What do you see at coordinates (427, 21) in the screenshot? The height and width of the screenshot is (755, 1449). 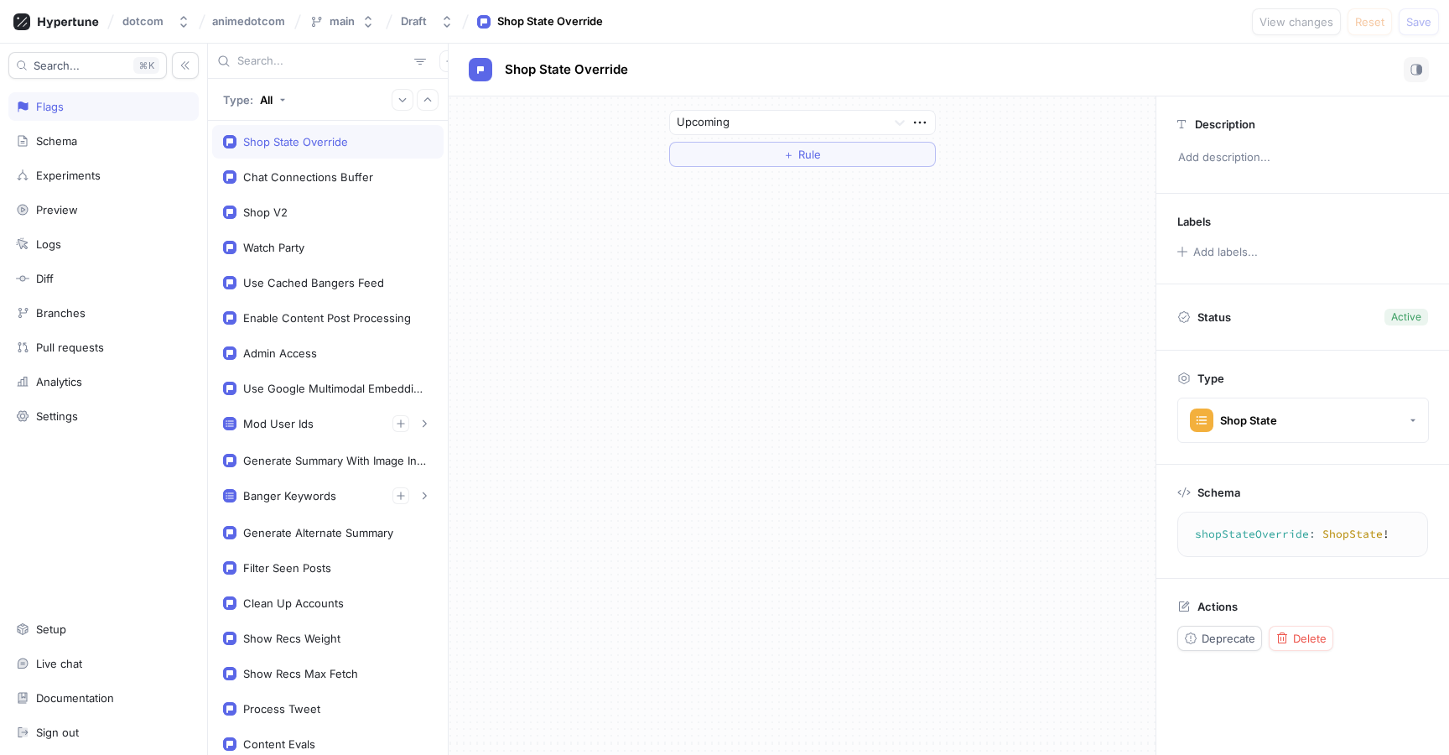 I see `button: Draft` at bounding box center [427, 21].